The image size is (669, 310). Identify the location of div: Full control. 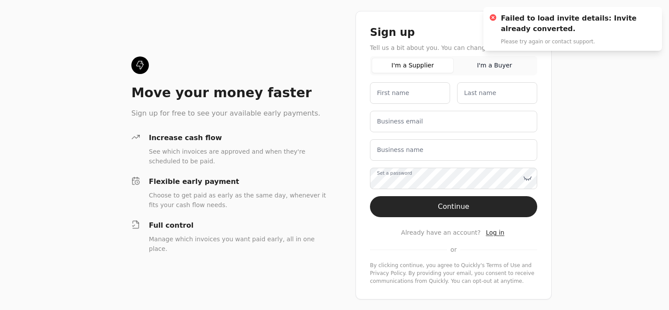
(238, 226).